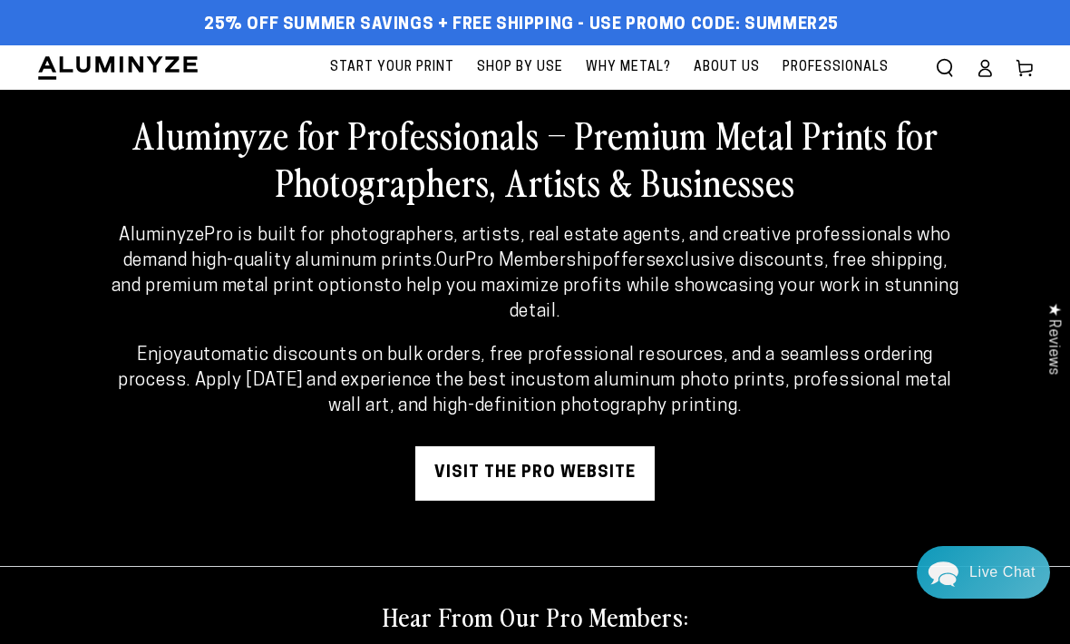 This screenshot has height=644, width=1070. What do you see at coordinates (392, 67) in the screenshot?
I see `span: Start Your Print` at bounding box center [392, 67].